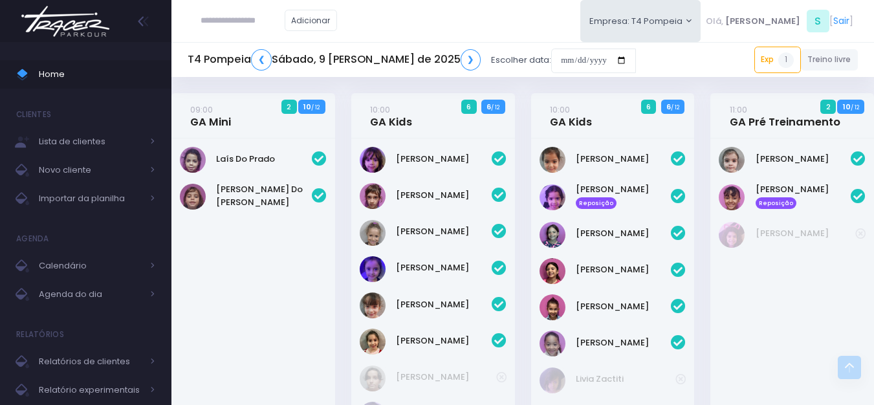 Image resolution: width=874 pixels, height=405 pixels. I want to click on img: Brunna Mateus De Paulo Alves, so click(732, 160).